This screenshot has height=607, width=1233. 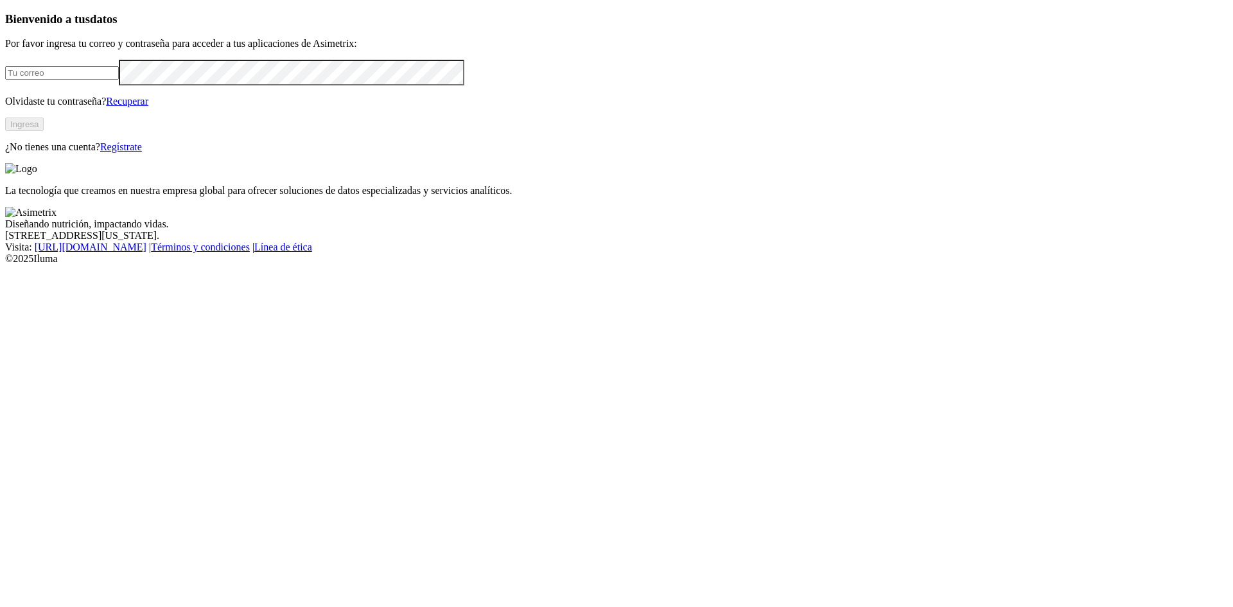 What do you see at coordinates (200, 247) in the screenshot?
I see `a: Términos y condiciones` at bounding box center [200, 247].